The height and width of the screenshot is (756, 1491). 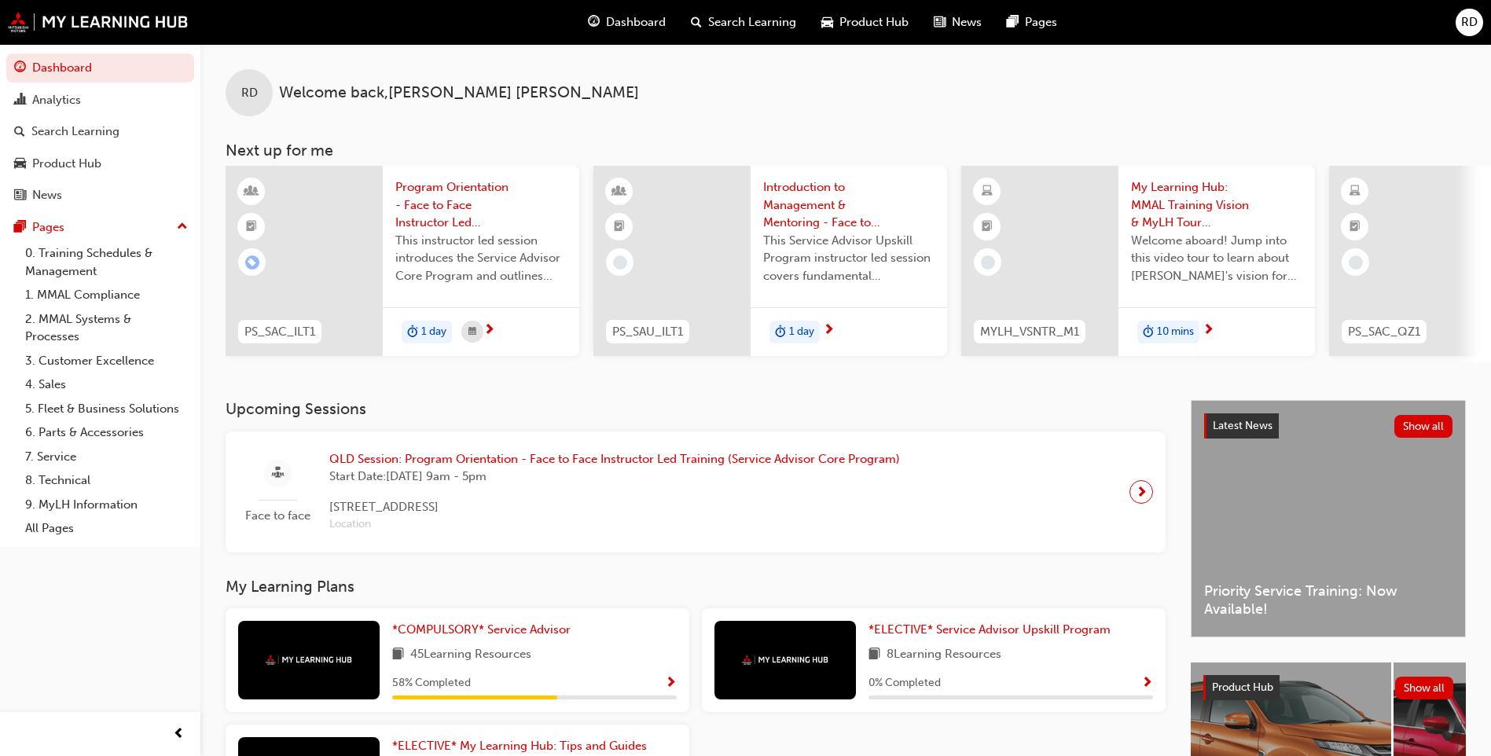 I want to click on span: Search Learning, so click(x=752, y=22).